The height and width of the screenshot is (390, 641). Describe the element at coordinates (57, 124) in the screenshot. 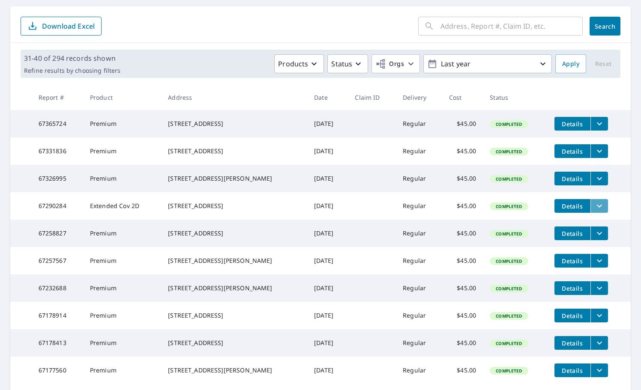

I see `td: 67365724` at that location.